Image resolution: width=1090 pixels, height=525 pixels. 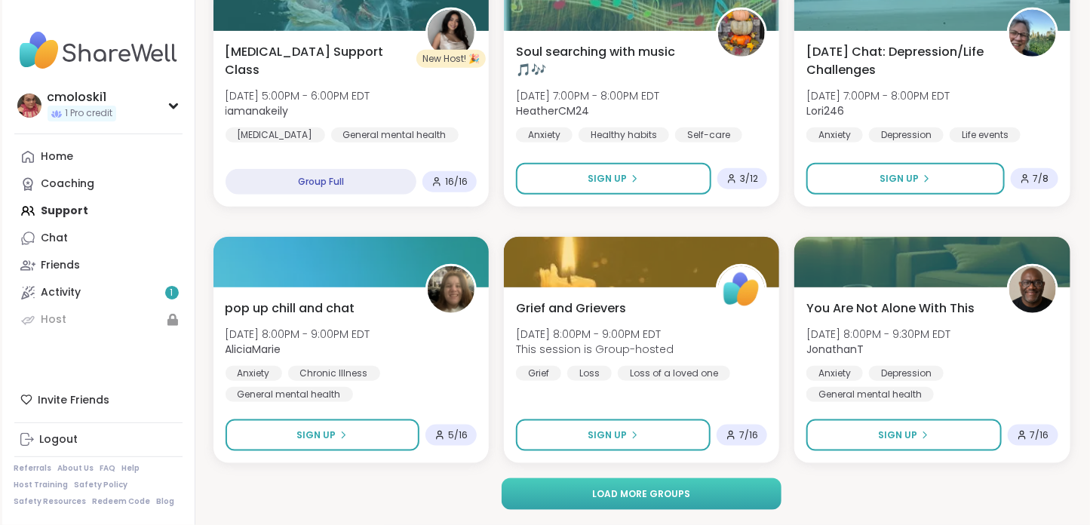 I want to click on div: Chat, so click(x=55, y=238).